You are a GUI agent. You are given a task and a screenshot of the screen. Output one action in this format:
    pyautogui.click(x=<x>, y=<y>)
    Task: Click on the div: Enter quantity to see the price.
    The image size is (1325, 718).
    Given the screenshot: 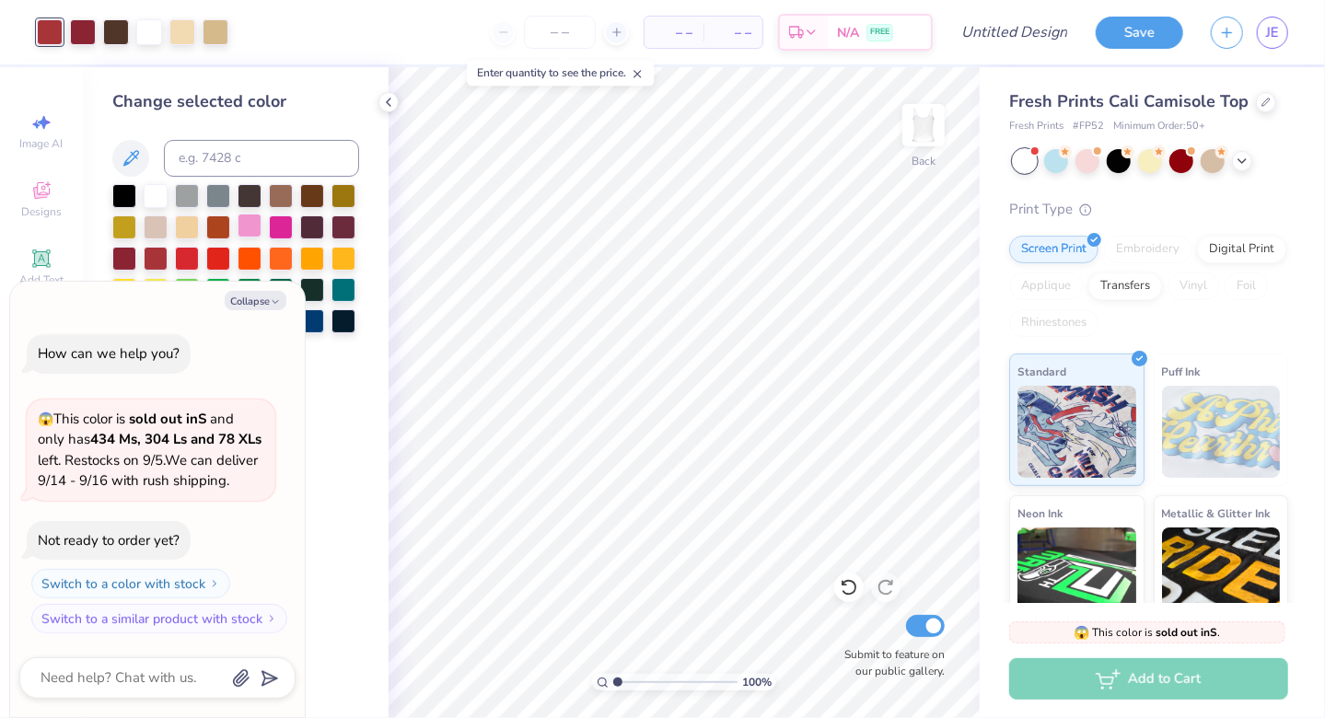 What is the action you would take?
    pyautogui.click(x=560, y=73)
    